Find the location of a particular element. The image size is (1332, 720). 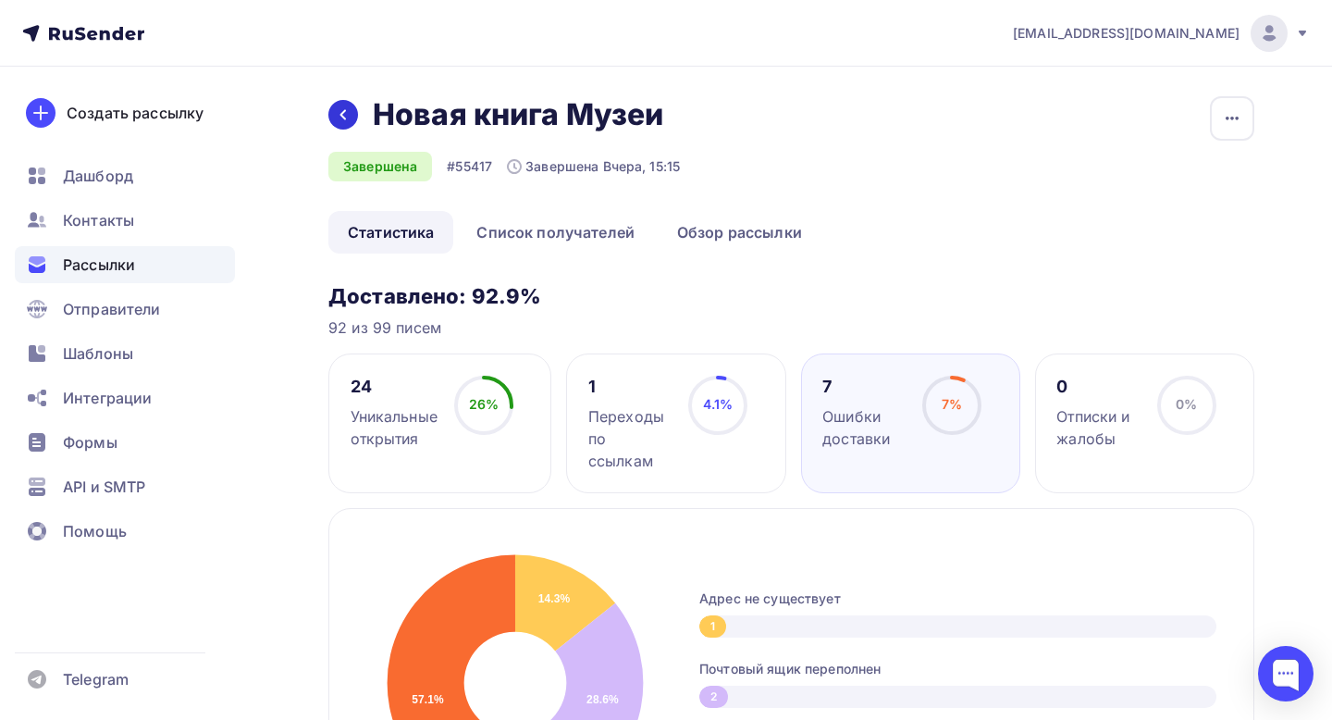

div: 2 is located at coordinates (713, 697).